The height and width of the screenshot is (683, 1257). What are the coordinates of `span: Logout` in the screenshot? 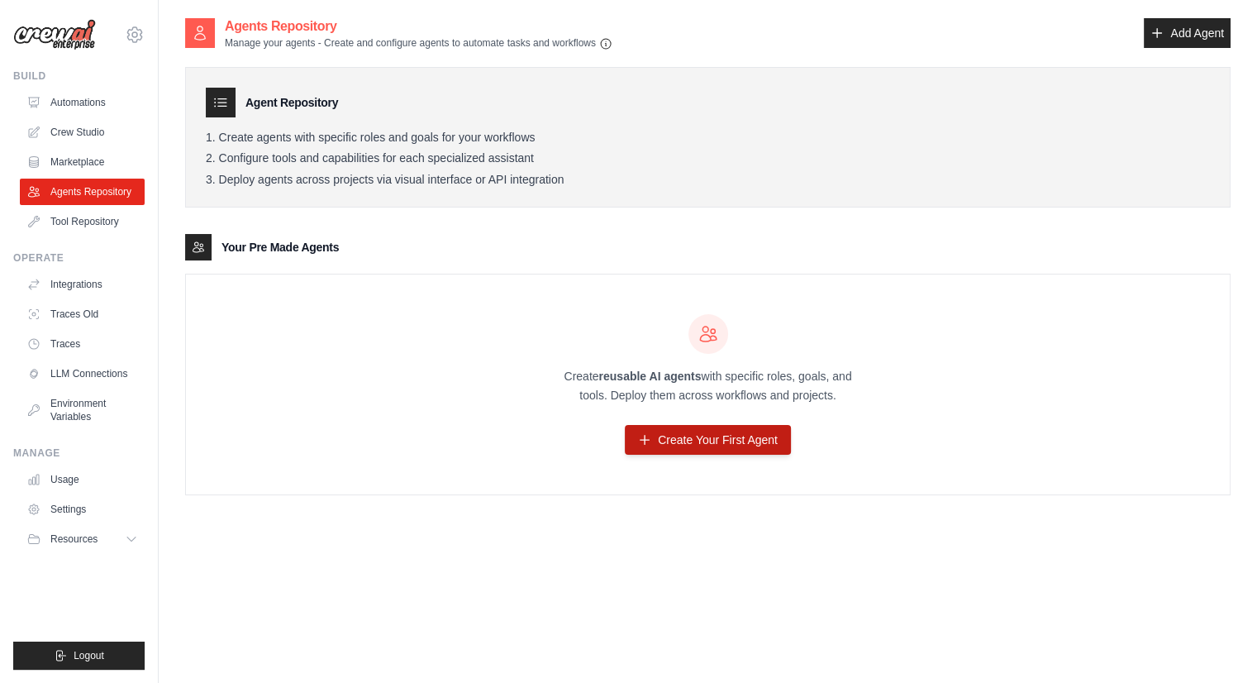 It's located at (88, 656).